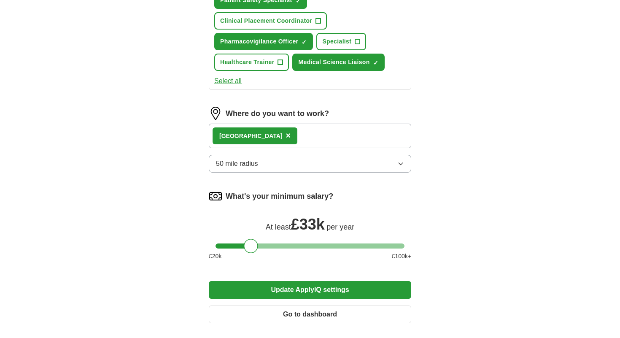  Describe the element at coordinates (264, 41) in the screenshot. I see `button: Pharmacovigilance Officer✓` at that location.